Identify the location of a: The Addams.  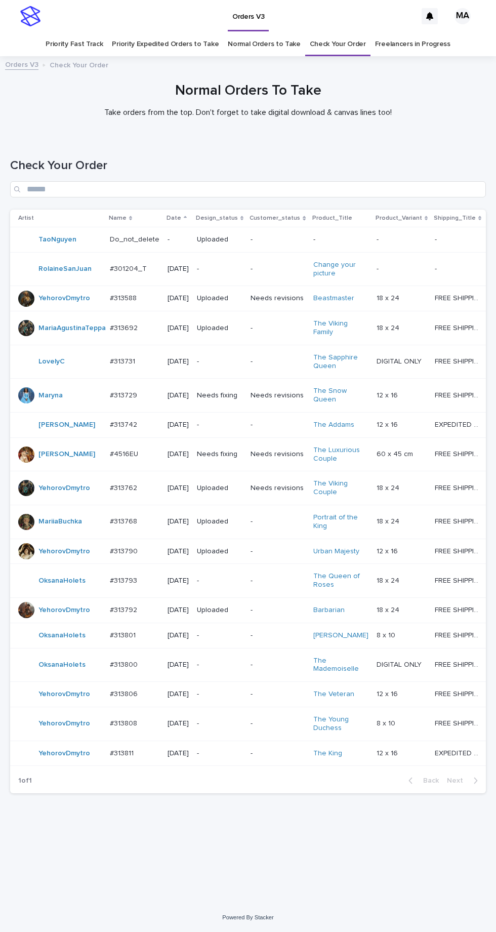
(334, 425).